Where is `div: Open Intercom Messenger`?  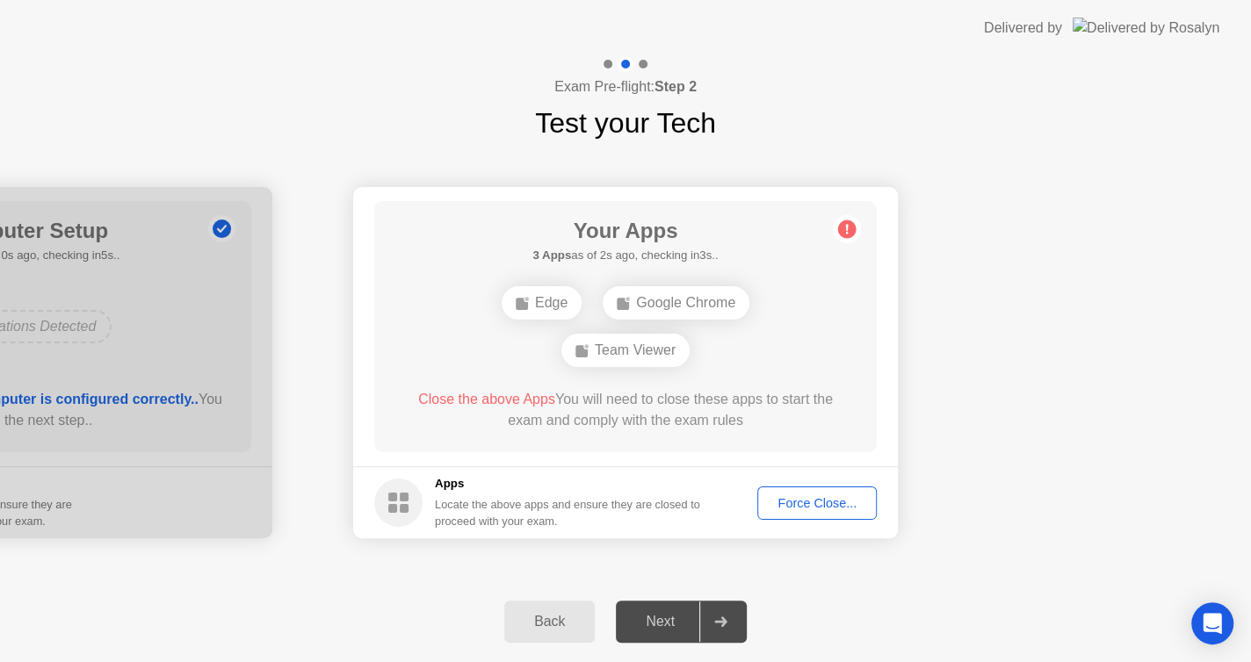 div: Open Intercom Messenger is located at coordinates (1212, 624).